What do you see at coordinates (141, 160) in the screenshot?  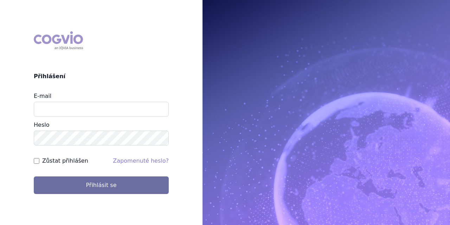 I see `a: Zapomenuté heslo?` at bounding box center [141, 160].